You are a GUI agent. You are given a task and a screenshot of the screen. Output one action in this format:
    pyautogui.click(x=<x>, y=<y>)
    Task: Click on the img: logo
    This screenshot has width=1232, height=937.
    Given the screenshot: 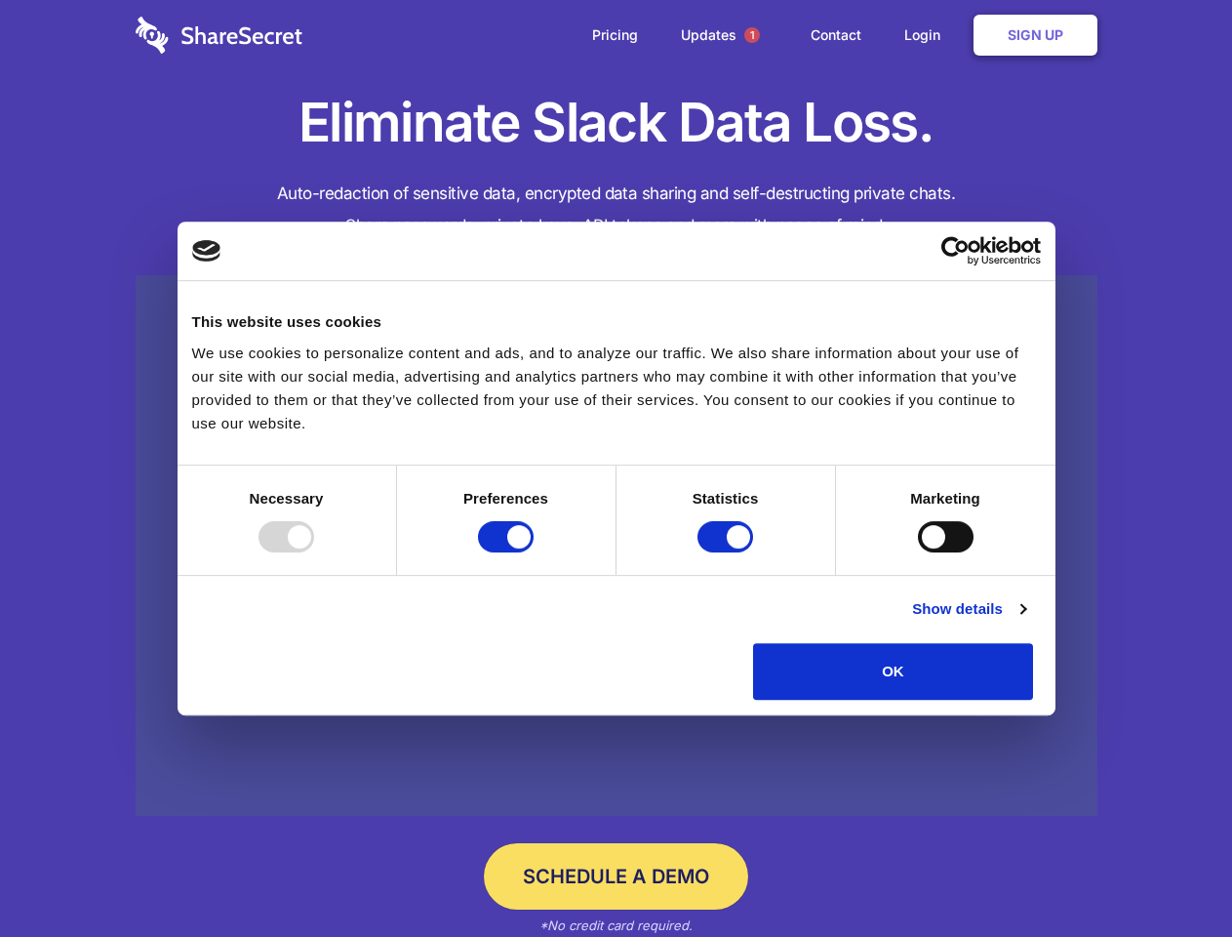 What is the action you would take?
    pyautogui.click(x=207, y=251)
    